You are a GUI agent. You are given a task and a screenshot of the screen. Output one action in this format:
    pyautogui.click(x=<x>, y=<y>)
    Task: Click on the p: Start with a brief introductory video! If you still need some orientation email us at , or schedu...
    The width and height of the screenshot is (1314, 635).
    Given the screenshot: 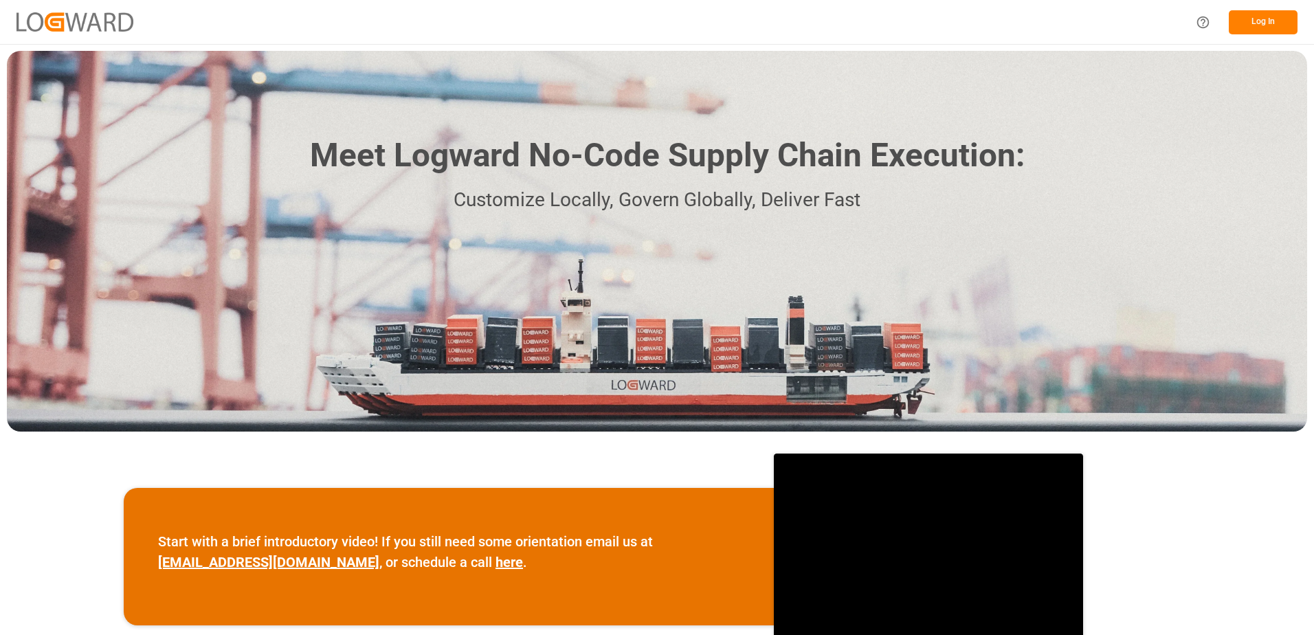 What is the action you would take?
    pyautogui.click(x=449, y=552)
    